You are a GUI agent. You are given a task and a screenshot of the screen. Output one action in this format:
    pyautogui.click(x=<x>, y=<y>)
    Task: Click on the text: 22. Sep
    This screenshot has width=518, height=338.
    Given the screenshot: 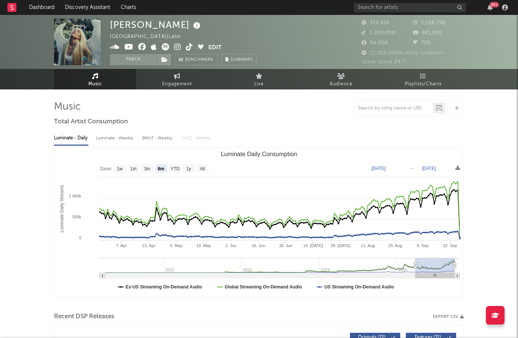 What is the action you would take?
    pyautogui.click(x=450, y=246)
    